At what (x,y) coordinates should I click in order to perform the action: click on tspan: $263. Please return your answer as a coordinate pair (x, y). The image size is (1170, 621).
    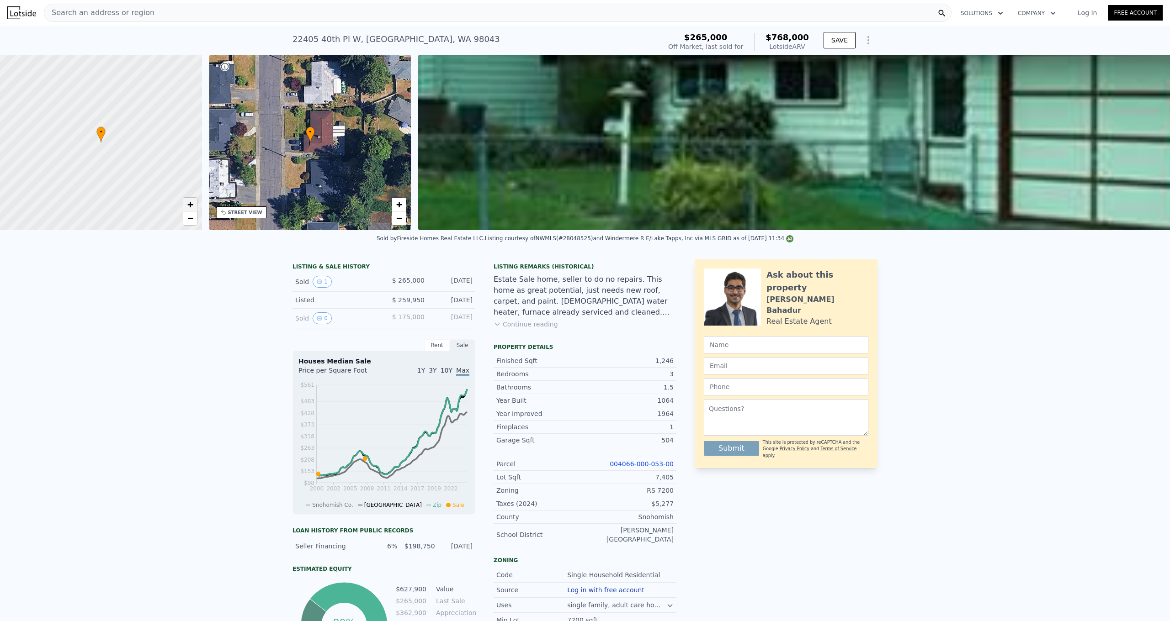
    Looking at the image, I should click on (307, 448).